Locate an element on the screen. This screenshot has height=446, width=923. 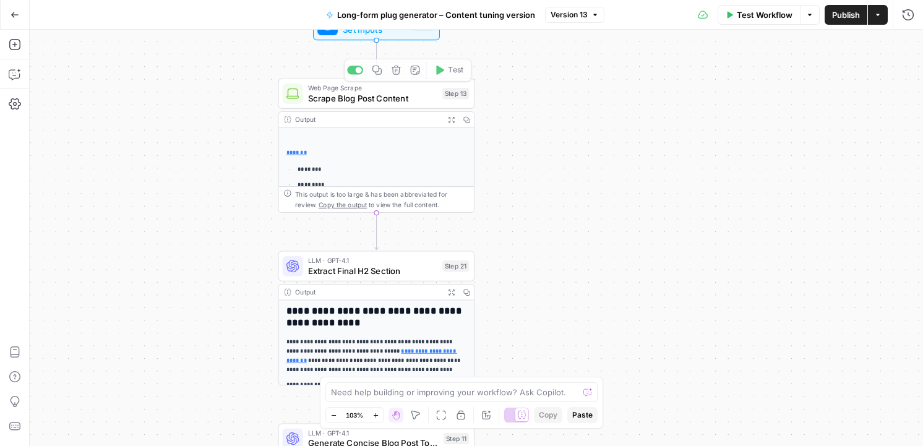
g: Edge from step_13 to step_21 is located at coordinates (376, 231).